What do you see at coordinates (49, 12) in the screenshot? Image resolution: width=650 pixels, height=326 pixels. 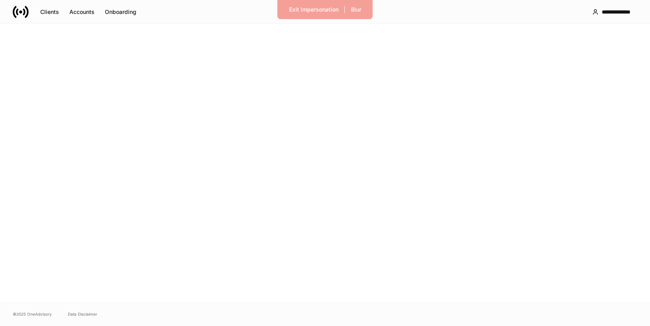 I see `div: Clients` at bounding box center [49, 12].